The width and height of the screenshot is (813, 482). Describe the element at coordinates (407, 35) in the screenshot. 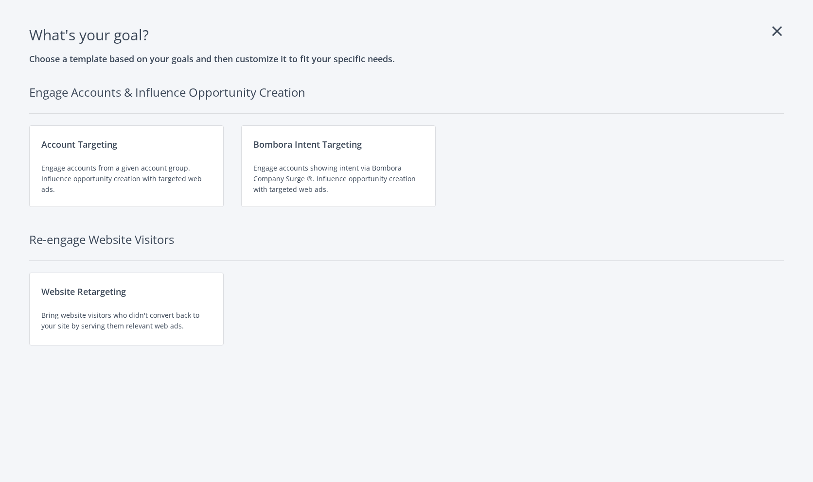

I see `h1: What's your goal ?` at that location.